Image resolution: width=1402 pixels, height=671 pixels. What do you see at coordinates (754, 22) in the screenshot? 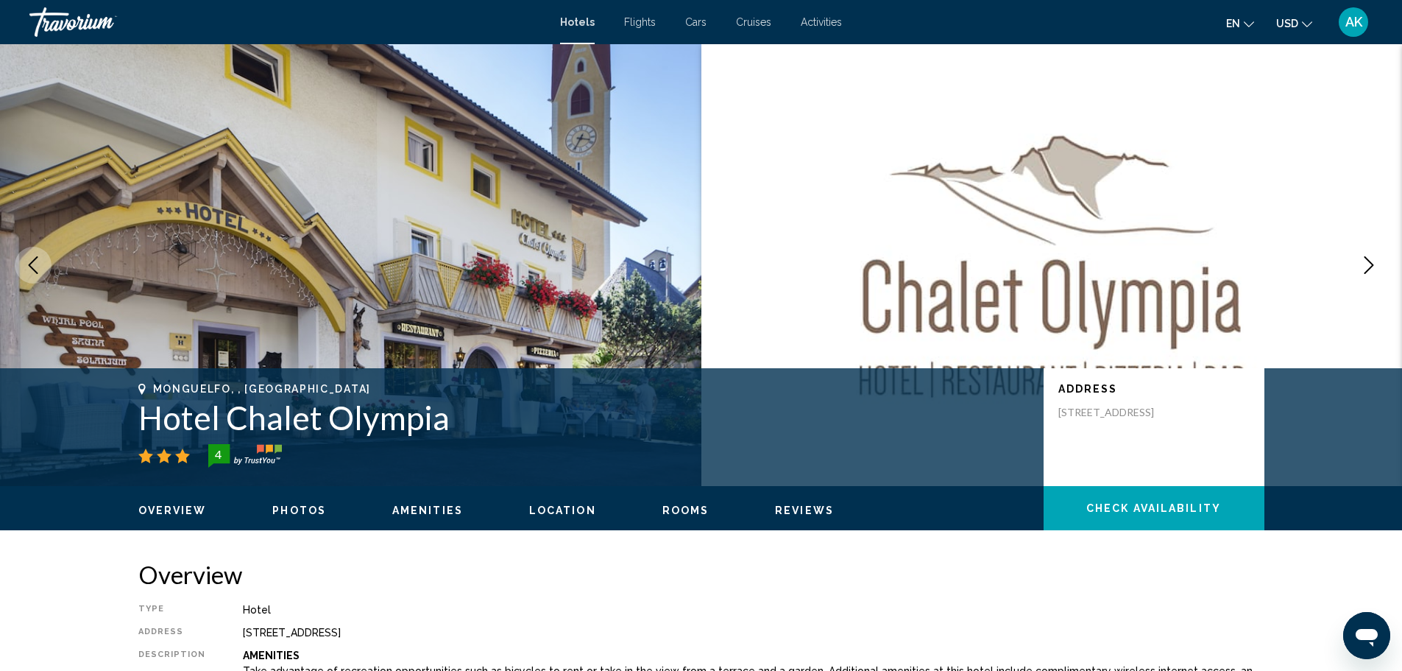
I see `a: Cruises` at bounding box center [754, 22].